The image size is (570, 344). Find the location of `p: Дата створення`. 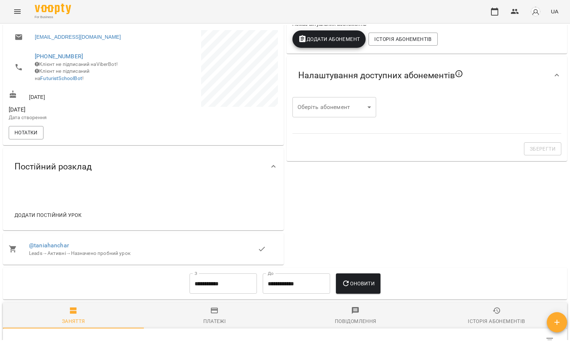

p: Дата створення is located at coordinates (75, 118).